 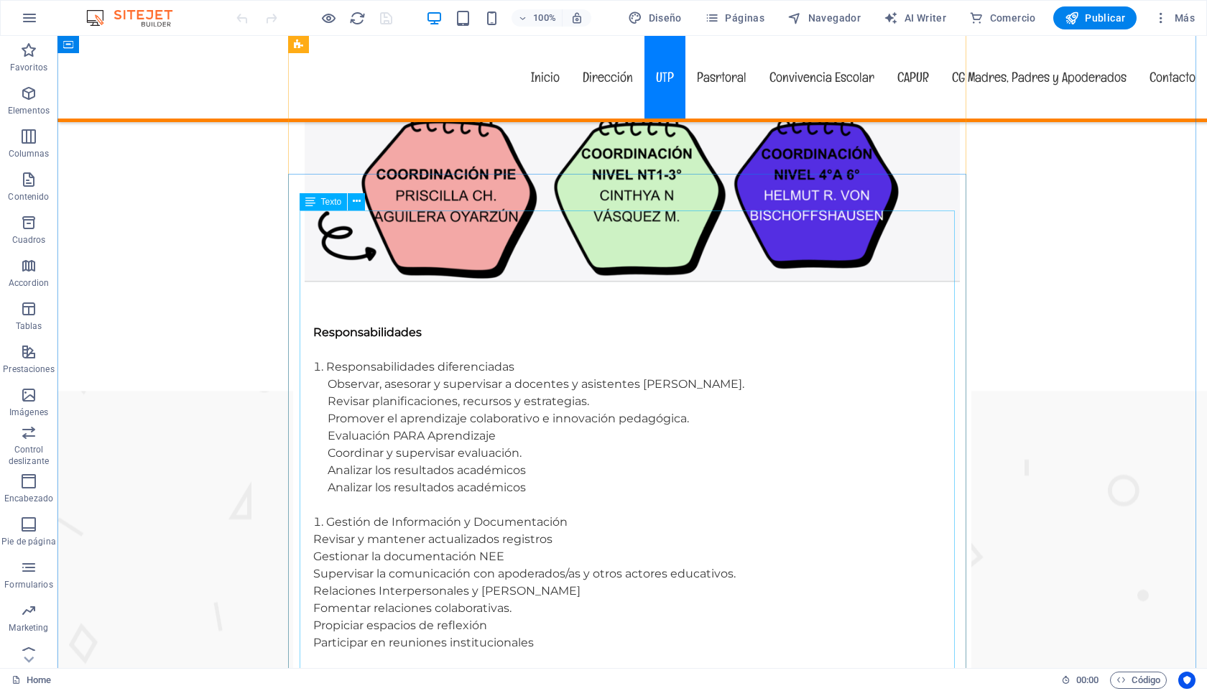 What do you see at coordinates (28, 369) in the screenshot?
I see `p: Prestaciones` at bounding box center [28, 369].